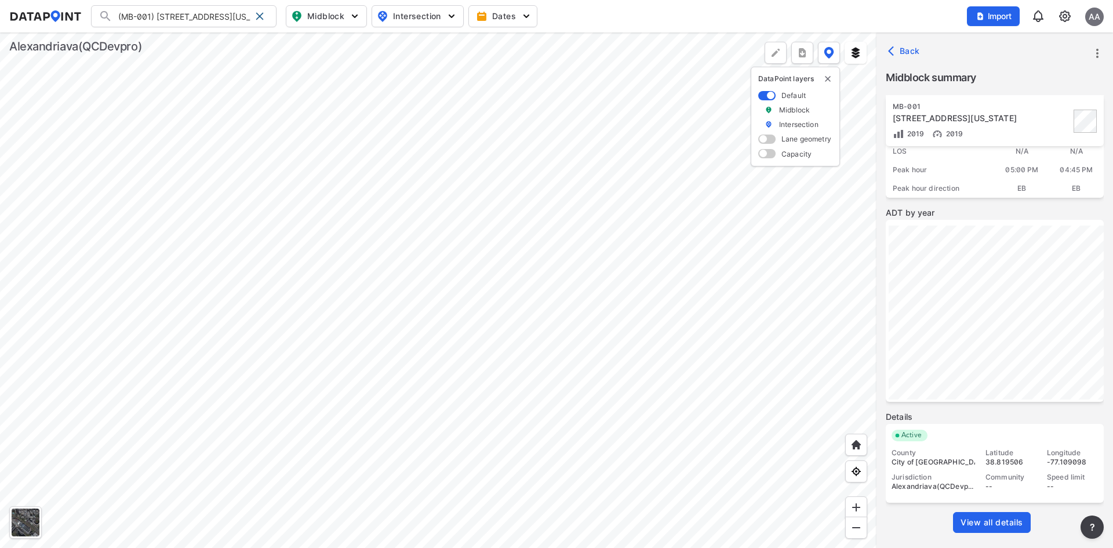 The height and width of the screenshot is (548, 1113). Describe the element at coordinates (941, 151) in the screenshot. I see `div: LOS` at that location.